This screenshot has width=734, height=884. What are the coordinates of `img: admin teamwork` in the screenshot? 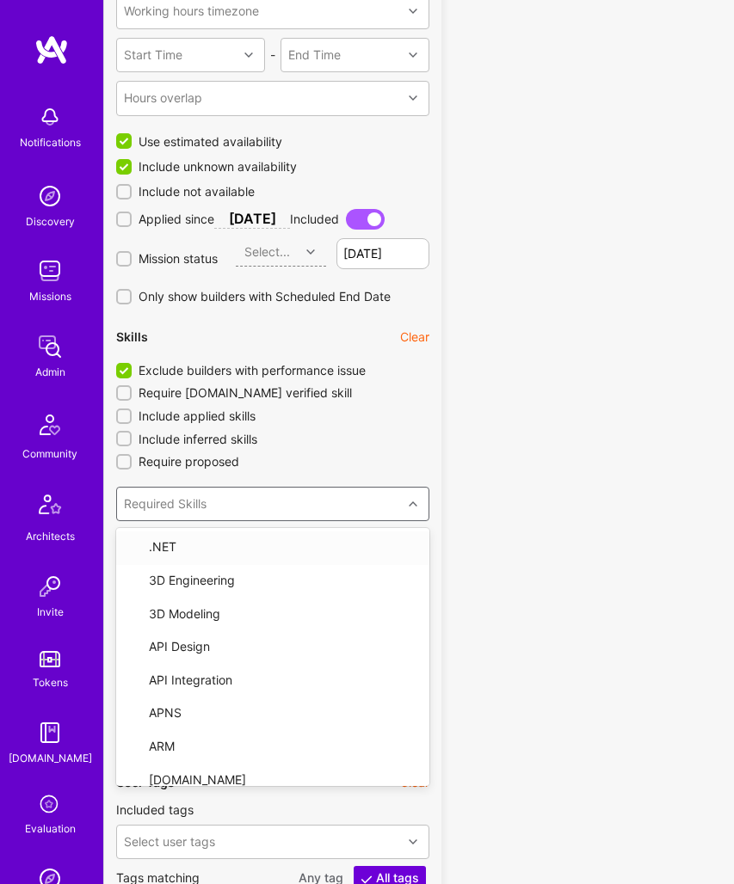 It's located at (50, 347).